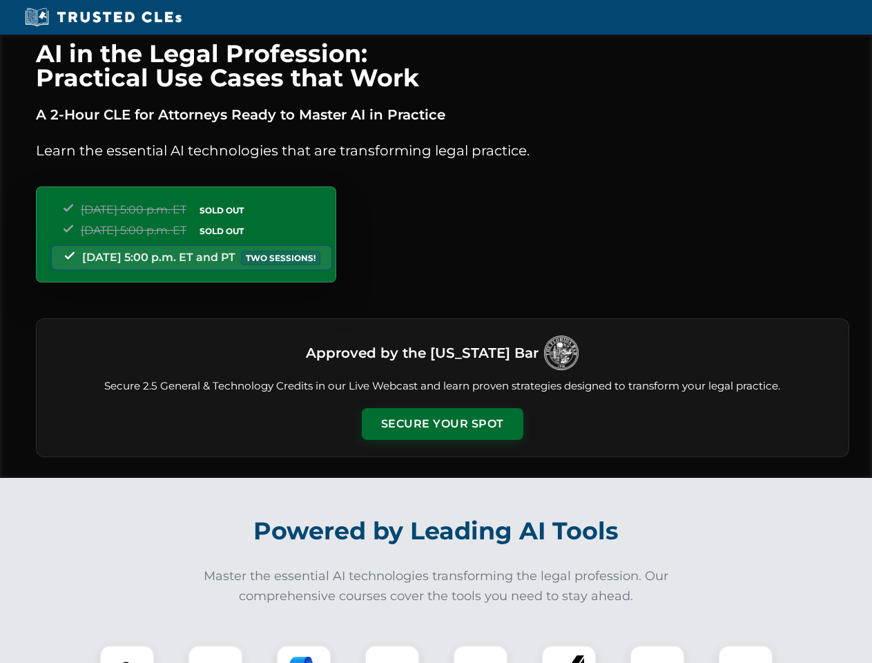 Image resolution: width=872 pixels, height=663 pixels. I want to click on p: Master the essential AI technologies transforming the legal profession. Our comprehensive courses..., so click(436, 586).